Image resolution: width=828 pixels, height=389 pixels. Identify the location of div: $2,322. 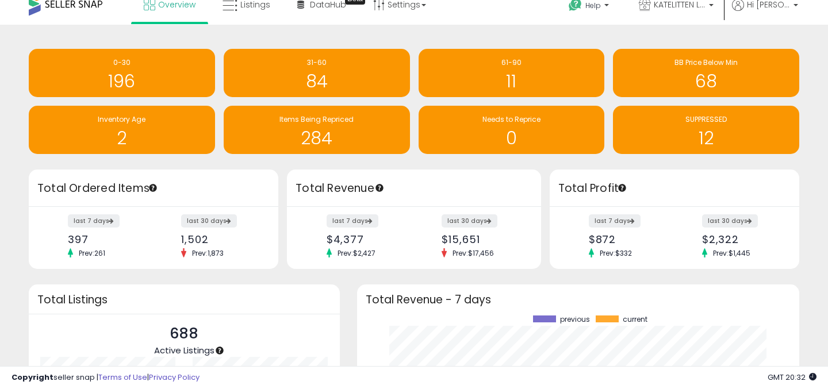
(741, 239).